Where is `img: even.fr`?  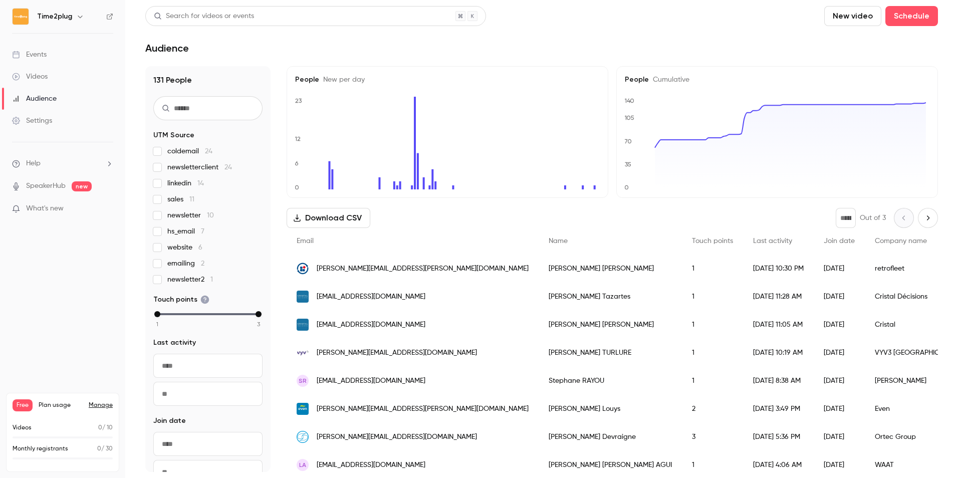
img: even.fr is located at coordinates (303, 409).